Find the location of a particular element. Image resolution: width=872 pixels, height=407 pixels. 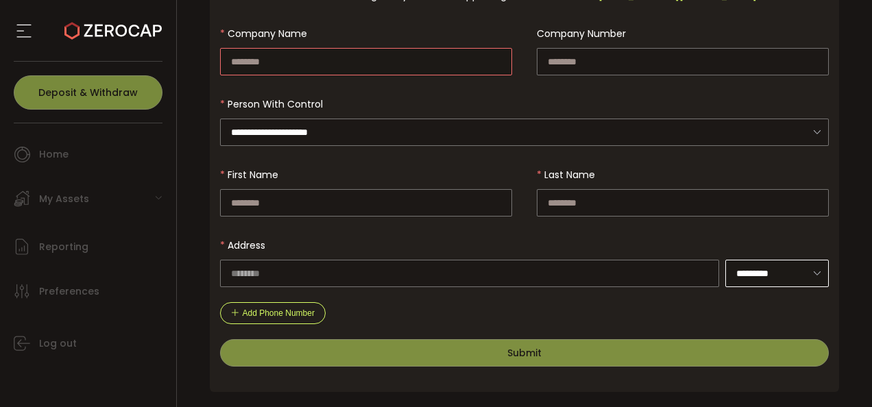

button: Deposit & Withdraw is located at coordinates (88, 93).